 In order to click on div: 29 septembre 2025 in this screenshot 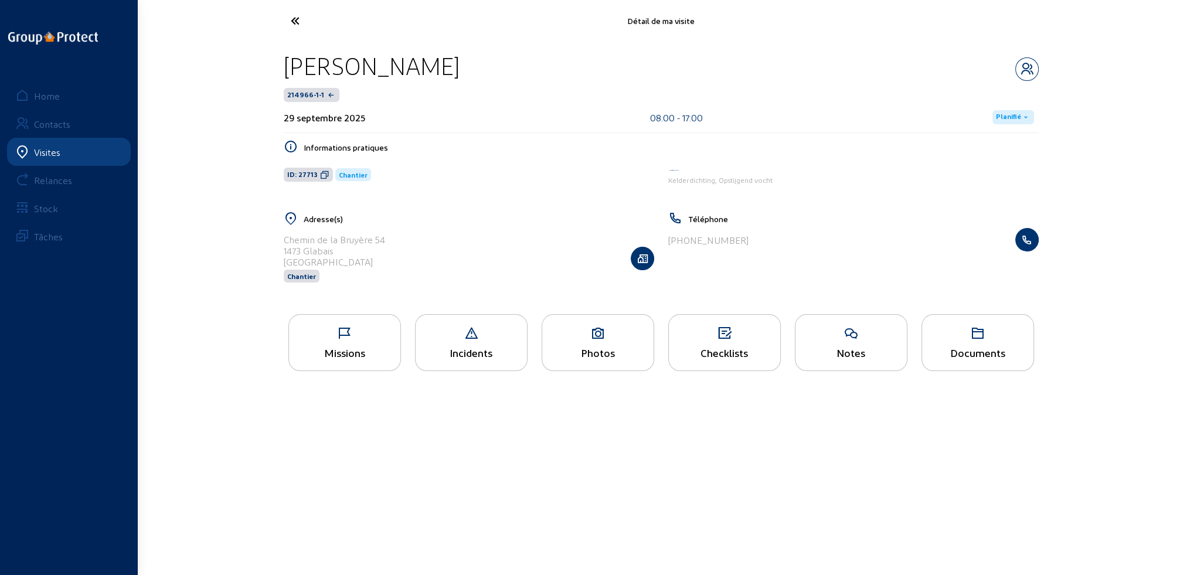, I will do `click(324, 117)`.